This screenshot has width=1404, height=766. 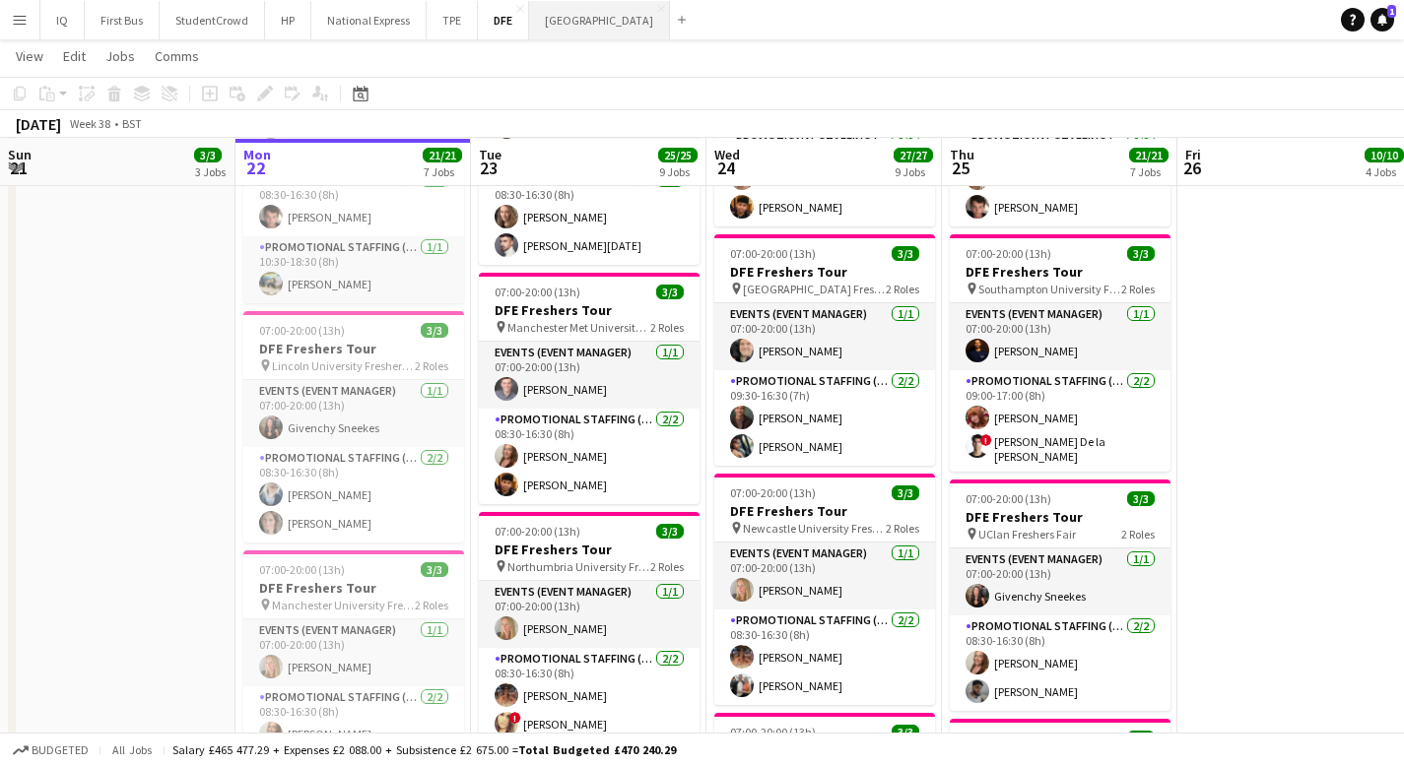 I want to click on div: 07:00-20:00 (13h)3/3DFE Freshers Tour UClan Freshers Fair2 RolesEvents (Event Manager)1/107:00-20..., so click(x=1060, y=595).